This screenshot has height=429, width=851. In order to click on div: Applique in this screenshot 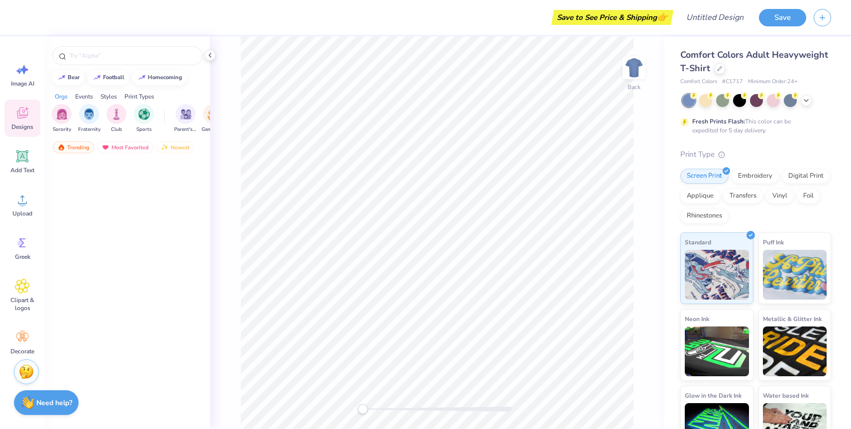, I will do `click(701, 196)`.